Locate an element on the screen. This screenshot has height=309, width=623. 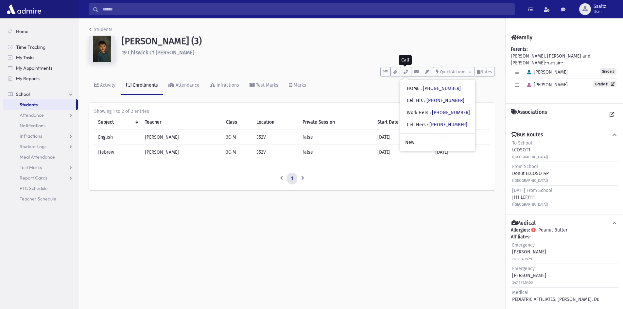
div: Call is located at coordinates (405, 60).